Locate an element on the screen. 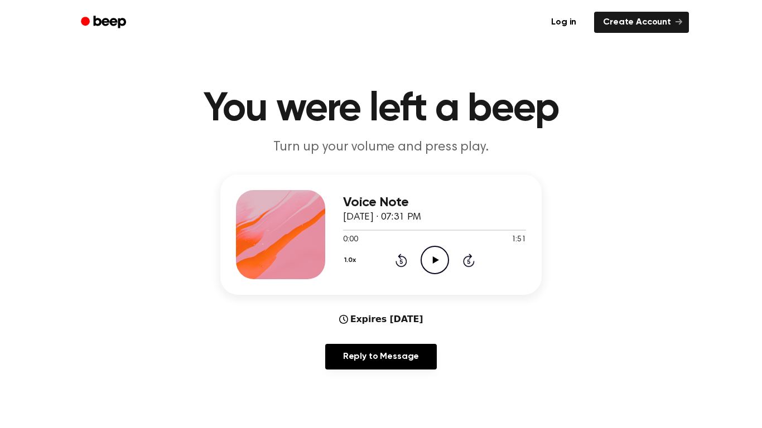 The width and height of the screenshot is (762, 428). a: Log in is located at coordinates (563, 22).